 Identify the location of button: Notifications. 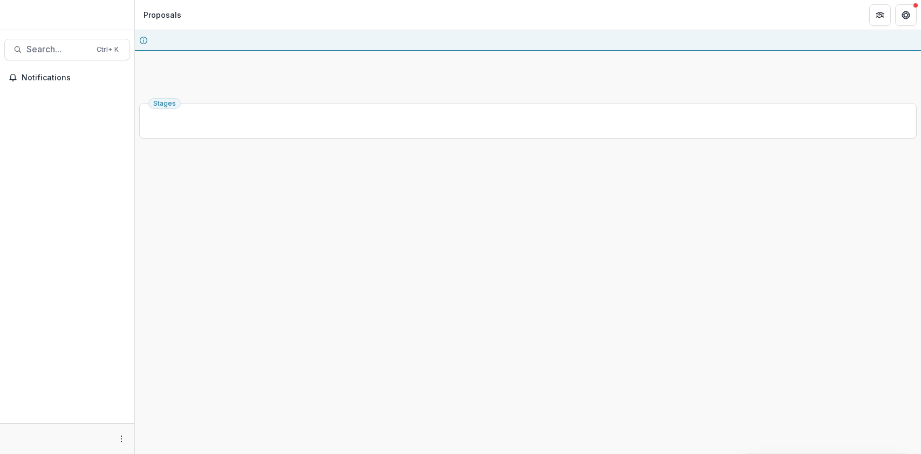
(67, 78).